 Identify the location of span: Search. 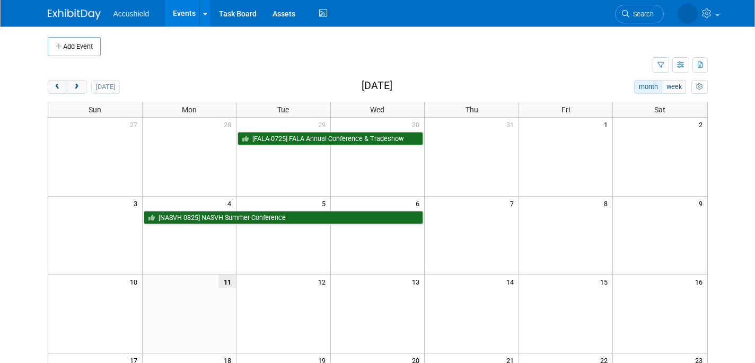
(642, 14).